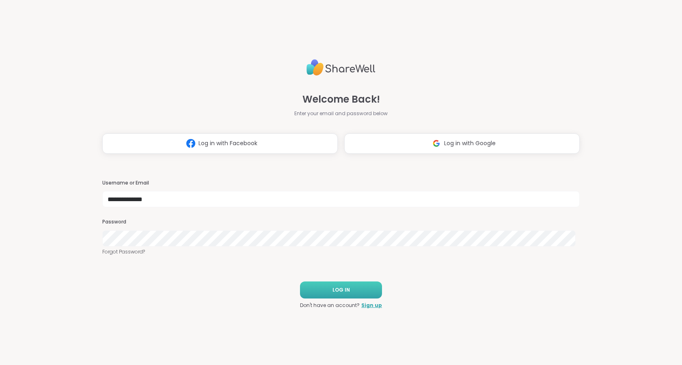 The height and width of the screenshot is (365, 682). What do you see at coordinates (341, 290) in the screenshot?
I see `span: LOG IN` at bounding box center [341, 290].